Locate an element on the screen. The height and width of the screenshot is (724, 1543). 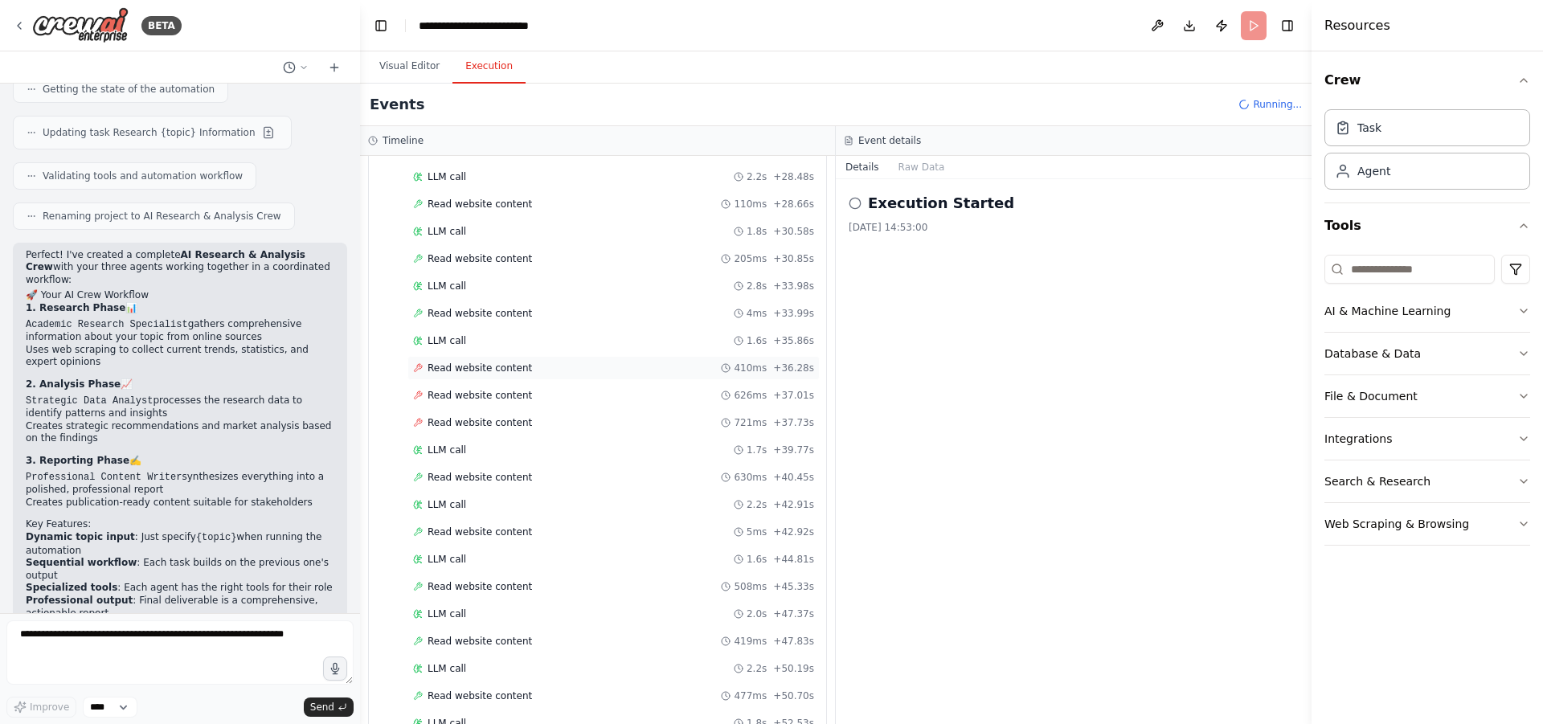
span: Renaming project to AI Research & Analysis Crew is located at coordinates (162, 216).